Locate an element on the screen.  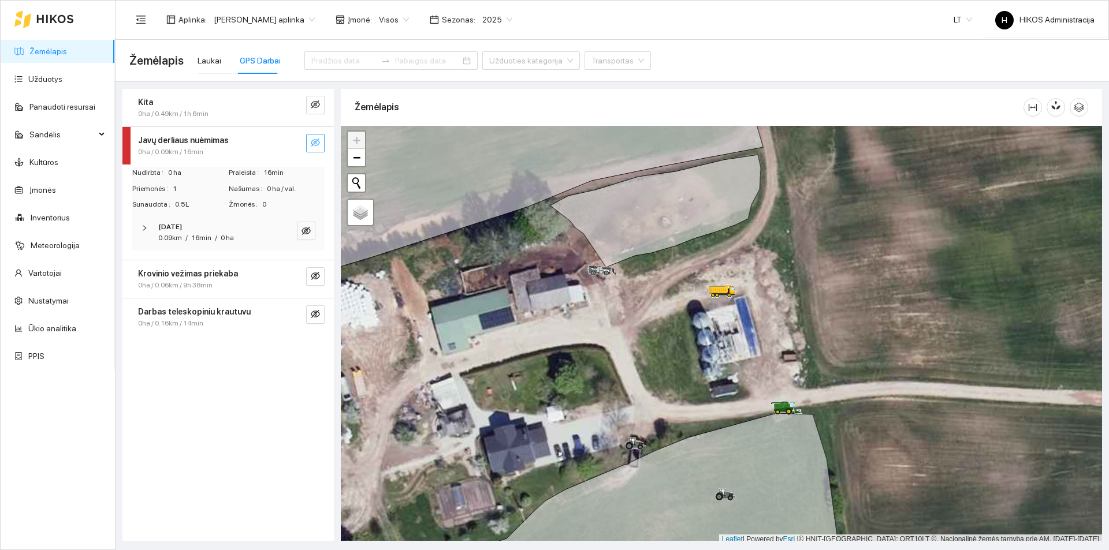
span: Donato Klimkevičiaus aplinka is located at coordinates (264, 20).